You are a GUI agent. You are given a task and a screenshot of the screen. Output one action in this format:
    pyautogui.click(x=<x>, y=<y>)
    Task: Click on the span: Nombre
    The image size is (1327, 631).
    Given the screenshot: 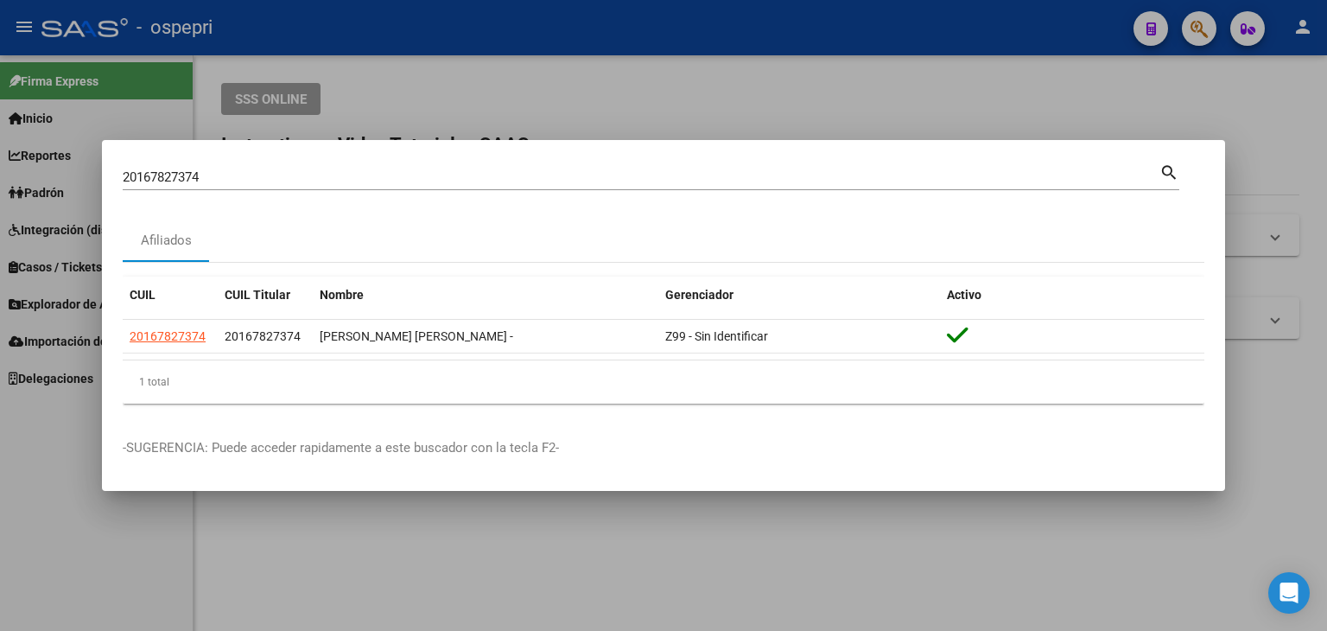 What is the action you would take?
    pyautogui.click(x=341, y=295)
    